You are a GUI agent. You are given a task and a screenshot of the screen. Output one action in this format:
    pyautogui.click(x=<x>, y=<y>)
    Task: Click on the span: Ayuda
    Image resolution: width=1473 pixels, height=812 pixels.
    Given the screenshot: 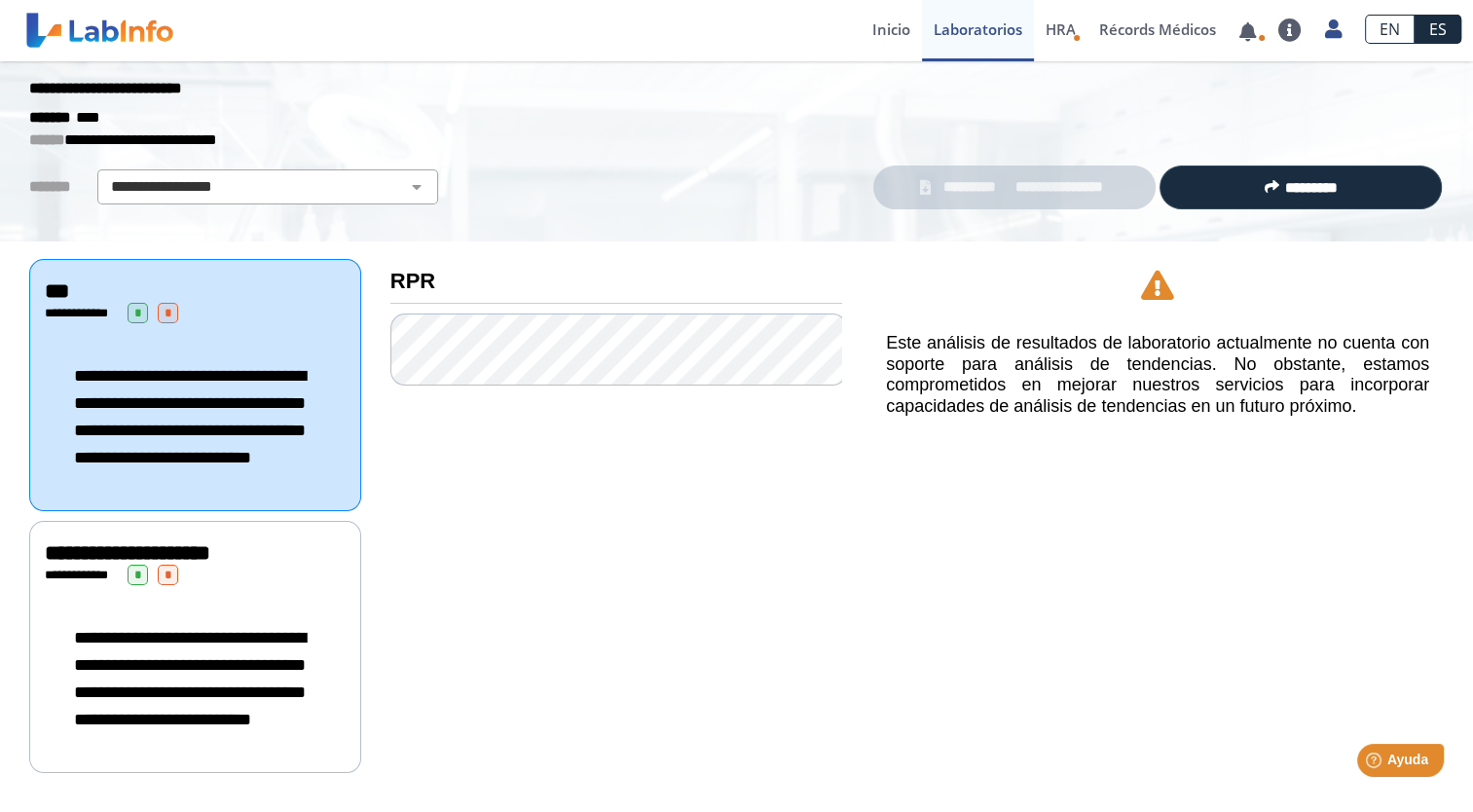 What is the action you would take?
    pyautogui.click(x=108, y=23)
    